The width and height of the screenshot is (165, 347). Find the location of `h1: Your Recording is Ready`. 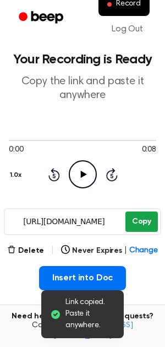

h1: Your Recording is Ready is located at coordinates (83, 60).